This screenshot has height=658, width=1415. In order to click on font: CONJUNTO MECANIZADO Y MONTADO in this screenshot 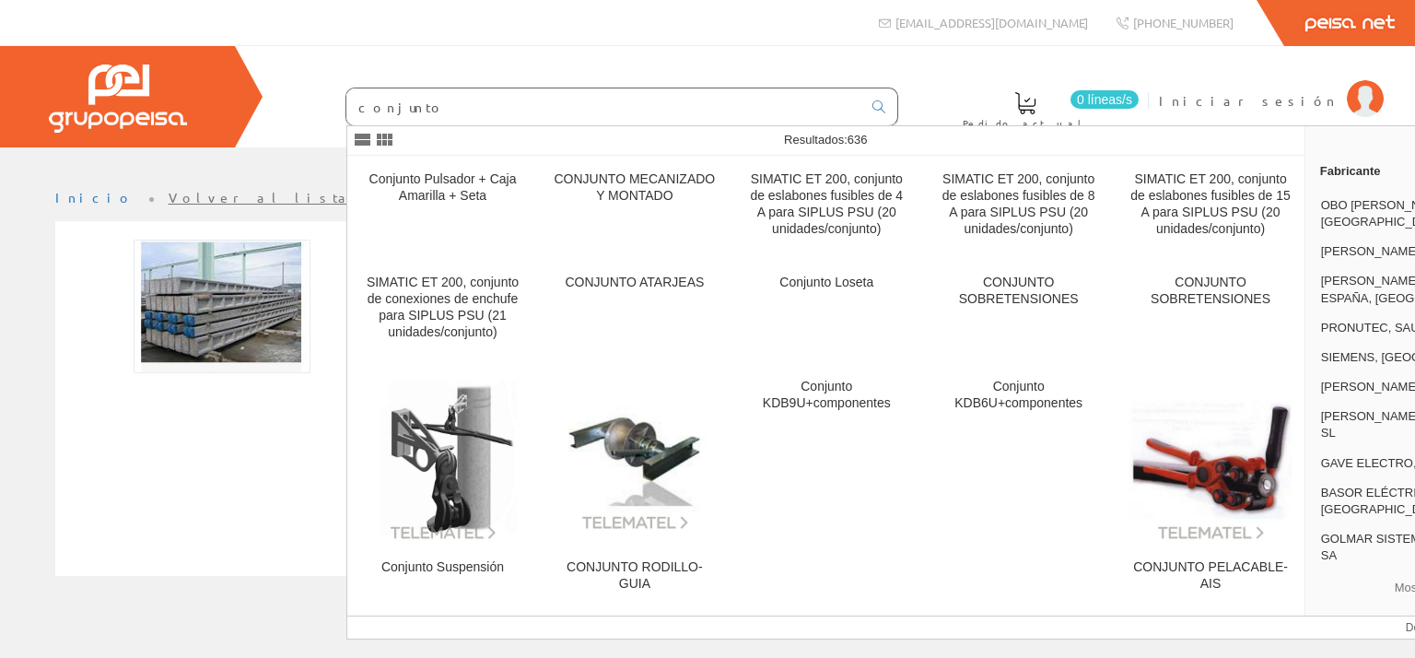, I will do `click(635, 187)`.